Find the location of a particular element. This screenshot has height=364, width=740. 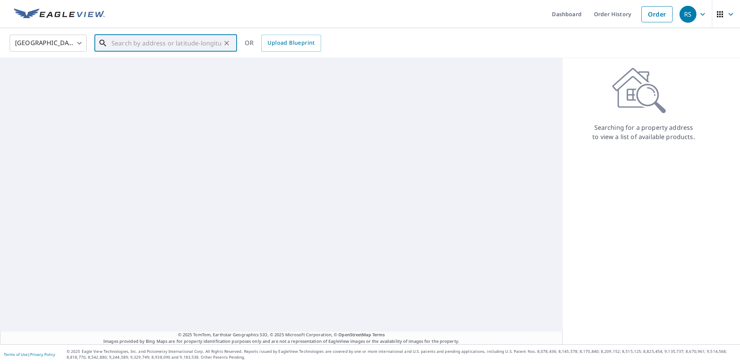

p: © 2025 Eagle View Technologies, Inc. and Pictometry International Corp. All Rights Reserved. Repo... is located at coordinates (401, 355).